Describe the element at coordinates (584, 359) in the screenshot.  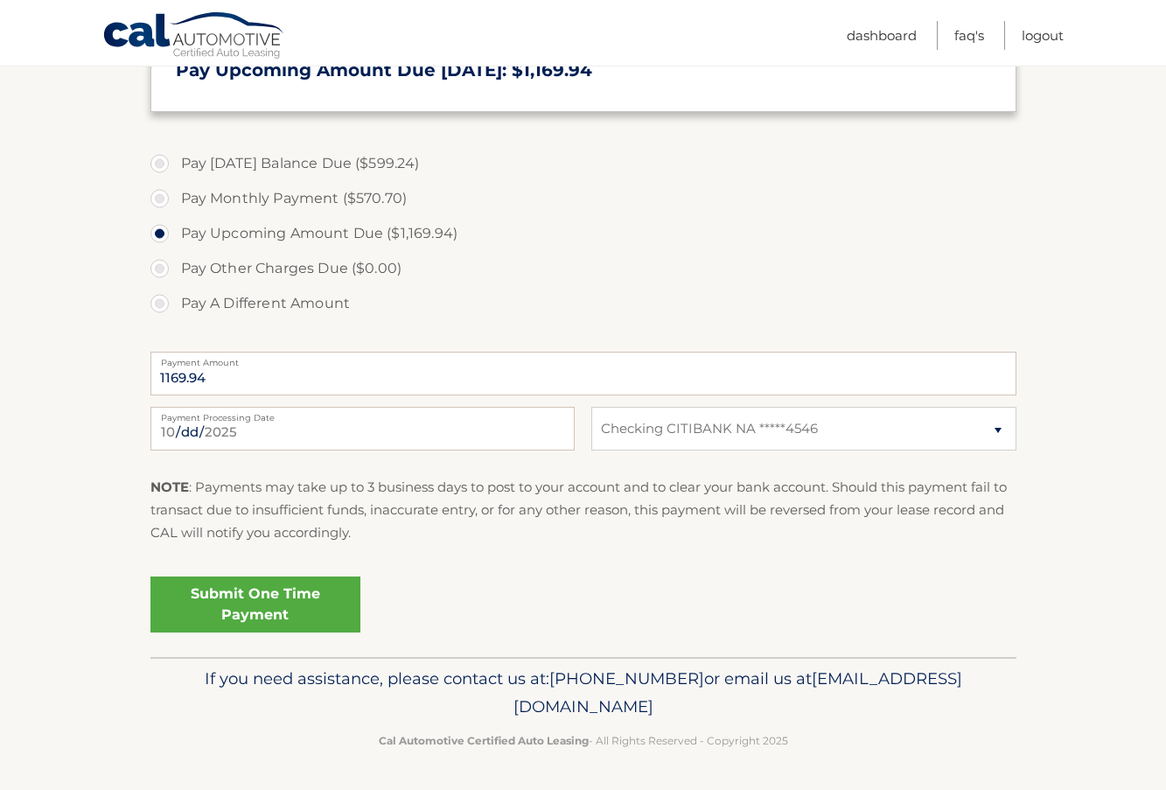
I see `label: Payment Amount` at that location.